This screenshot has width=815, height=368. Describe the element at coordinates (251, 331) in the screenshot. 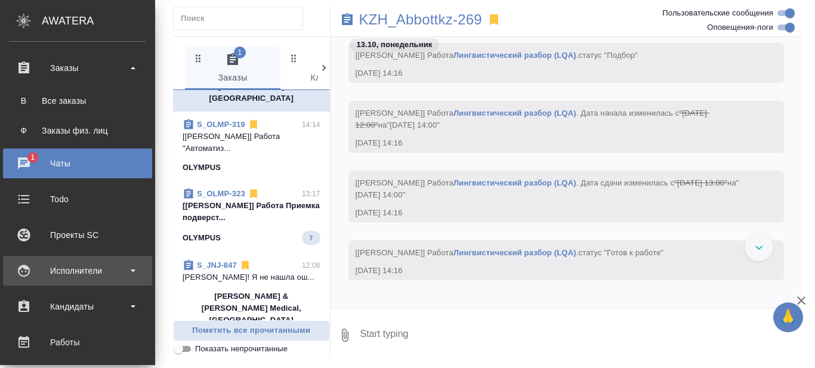

I see `button: Пометить все прочитанными` at that location.